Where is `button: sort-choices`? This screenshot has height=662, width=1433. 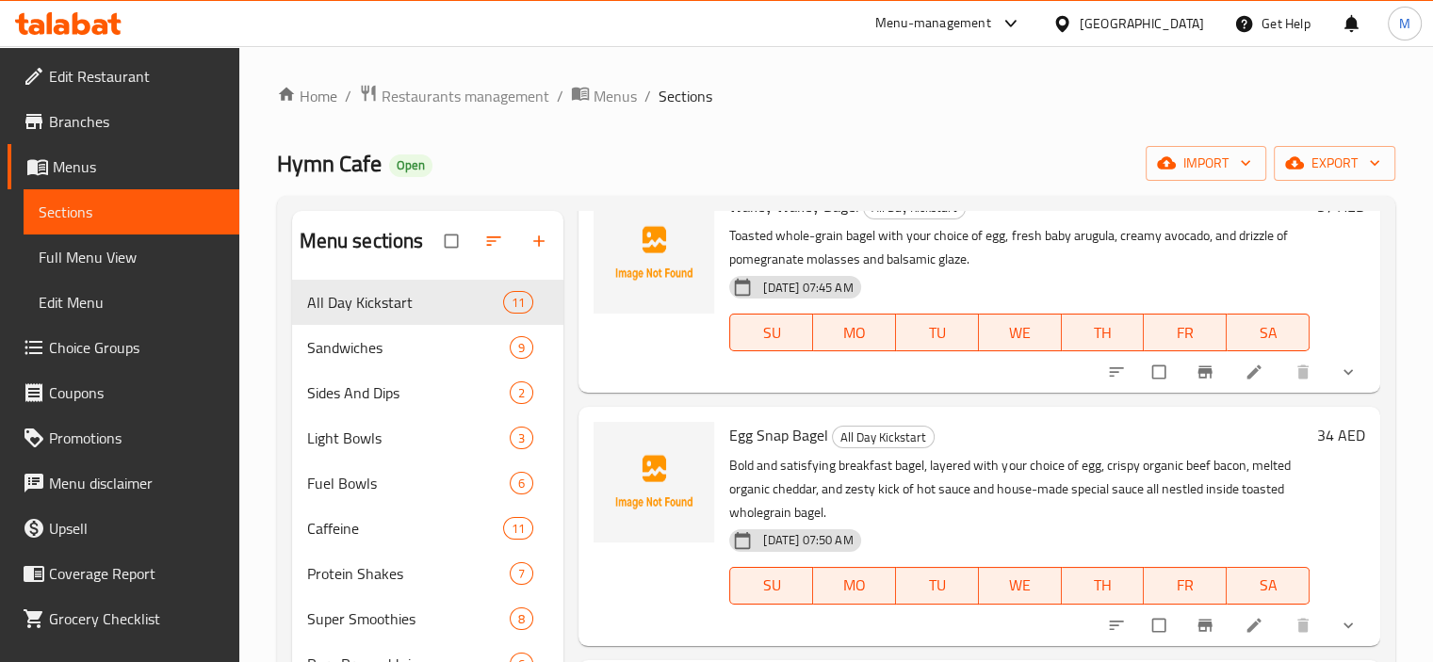 button: sort-choices is located at coordinates (1118, 625).